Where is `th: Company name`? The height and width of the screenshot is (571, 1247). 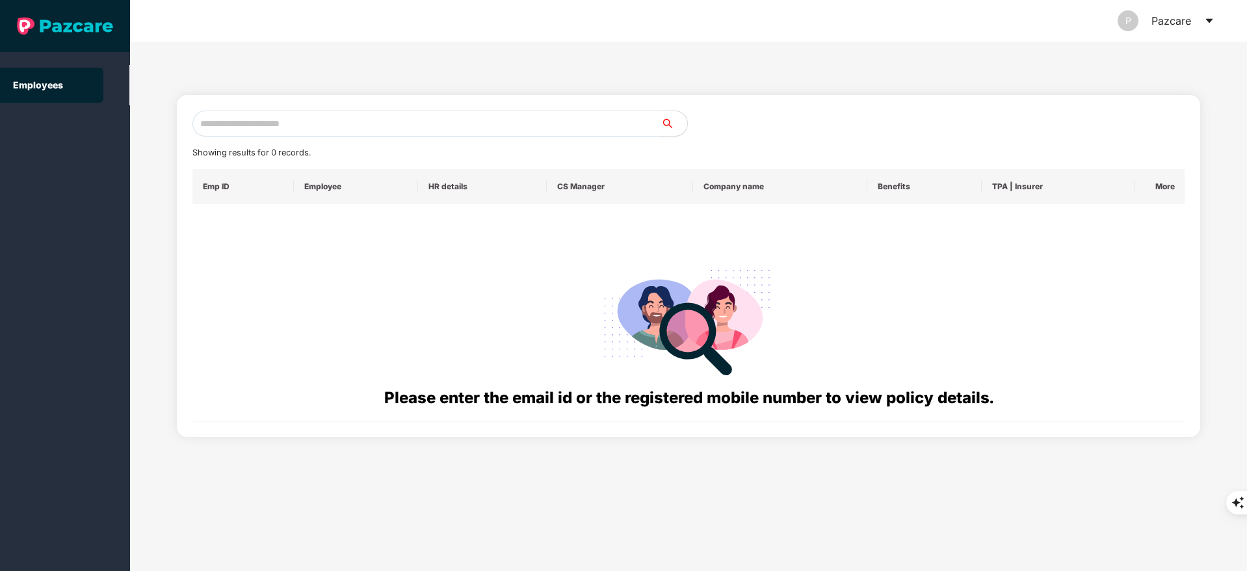 th: Company name is located at coordinates (780, 187).